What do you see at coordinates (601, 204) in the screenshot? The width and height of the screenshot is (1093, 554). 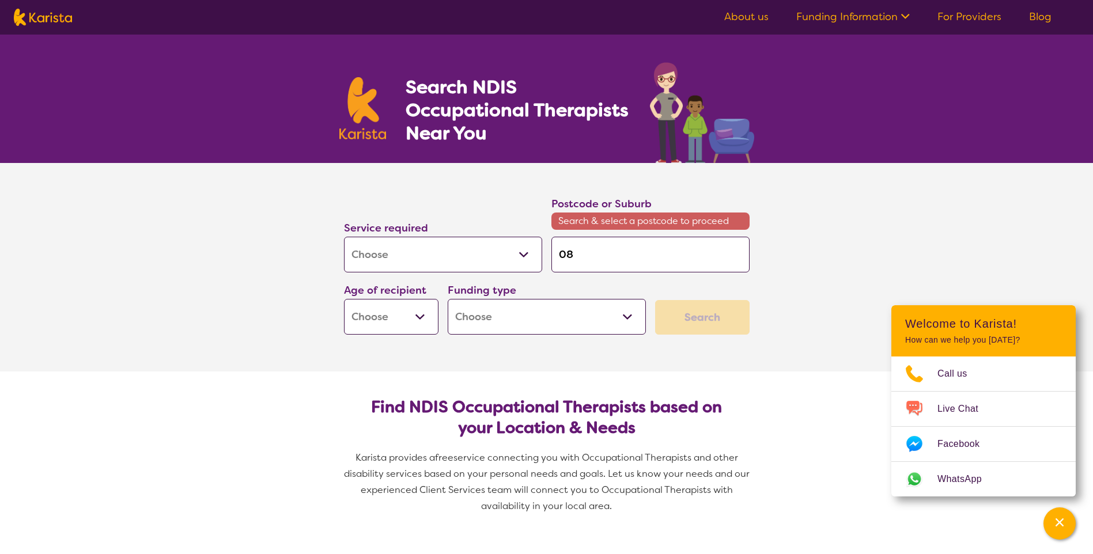 I see `label: Postcode or Suburb` at bounding box center [601, 204].